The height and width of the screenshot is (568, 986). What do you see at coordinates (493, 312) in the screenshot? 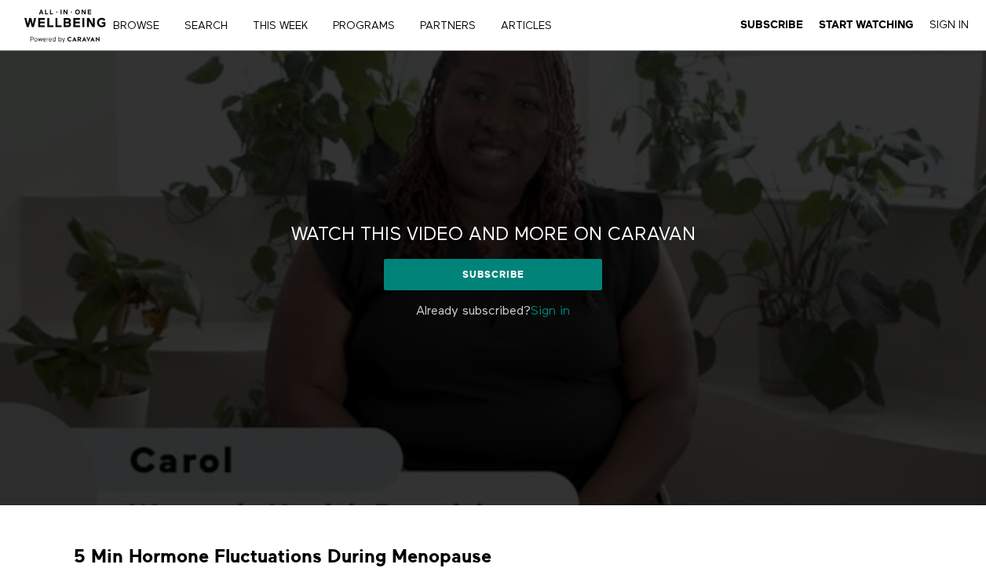
I see `p: Already subscribed?` at bounding box center [493, 312].